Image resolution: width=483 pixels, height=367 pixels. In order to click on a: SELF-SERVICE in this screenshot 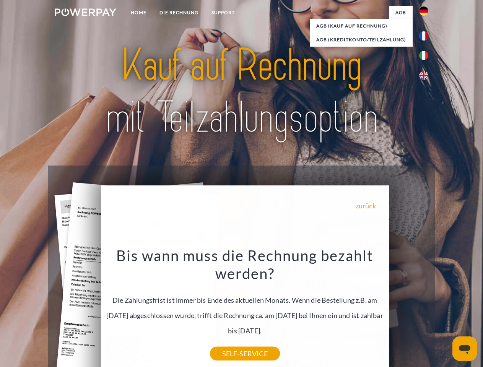, I will do `click(245, 354)`.